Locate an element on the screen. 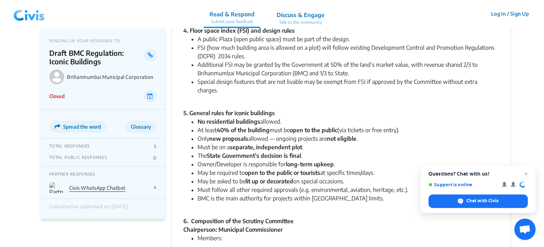 The height and width of the screenshot is (247, 544). button: Glossary is located at coordinates (141, 126).